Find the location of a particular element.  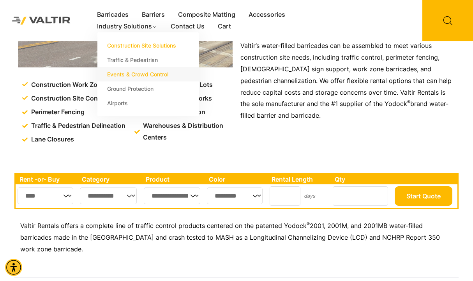

a: Accessories is located at coordinates (267, 15).